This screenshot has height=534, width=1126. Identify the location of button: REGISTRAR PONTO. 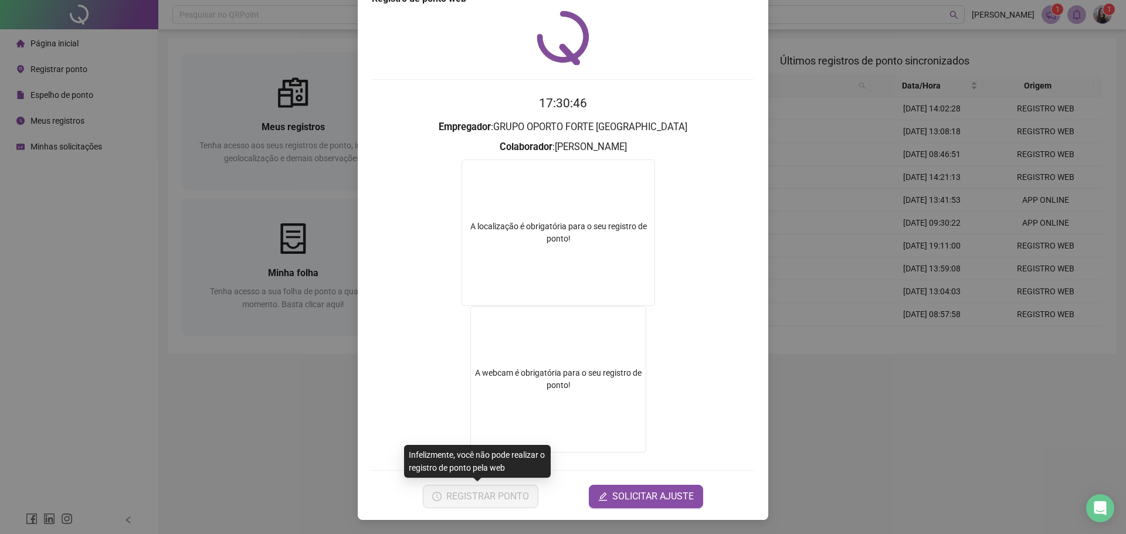
(480, 497).